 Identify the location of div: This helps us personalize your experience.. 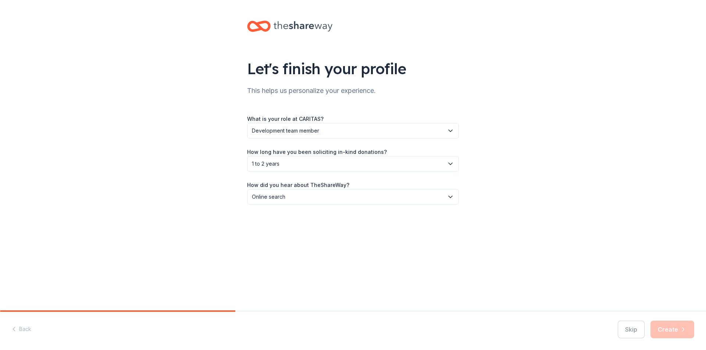
(353, 91).